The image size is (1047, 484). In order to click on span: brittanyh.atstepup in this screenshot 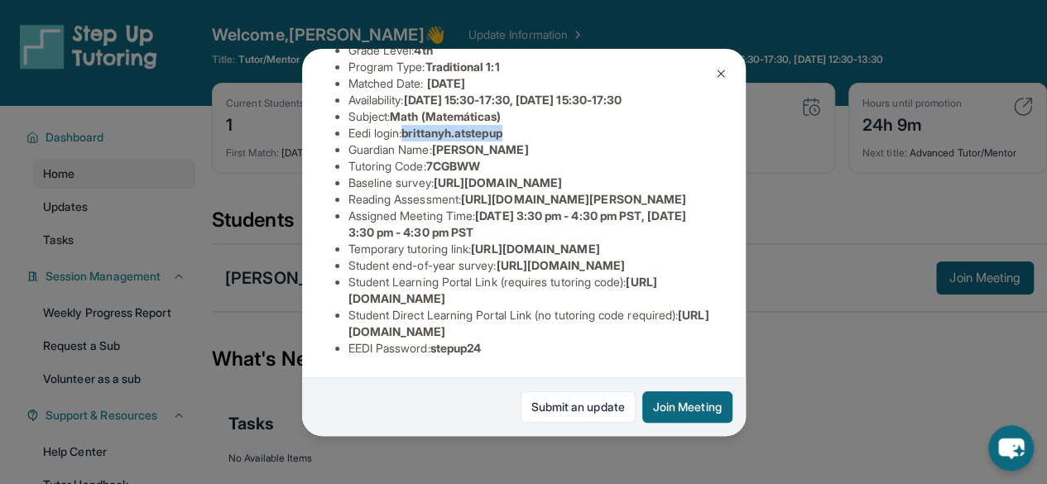, I will do `click(451, 132)`.